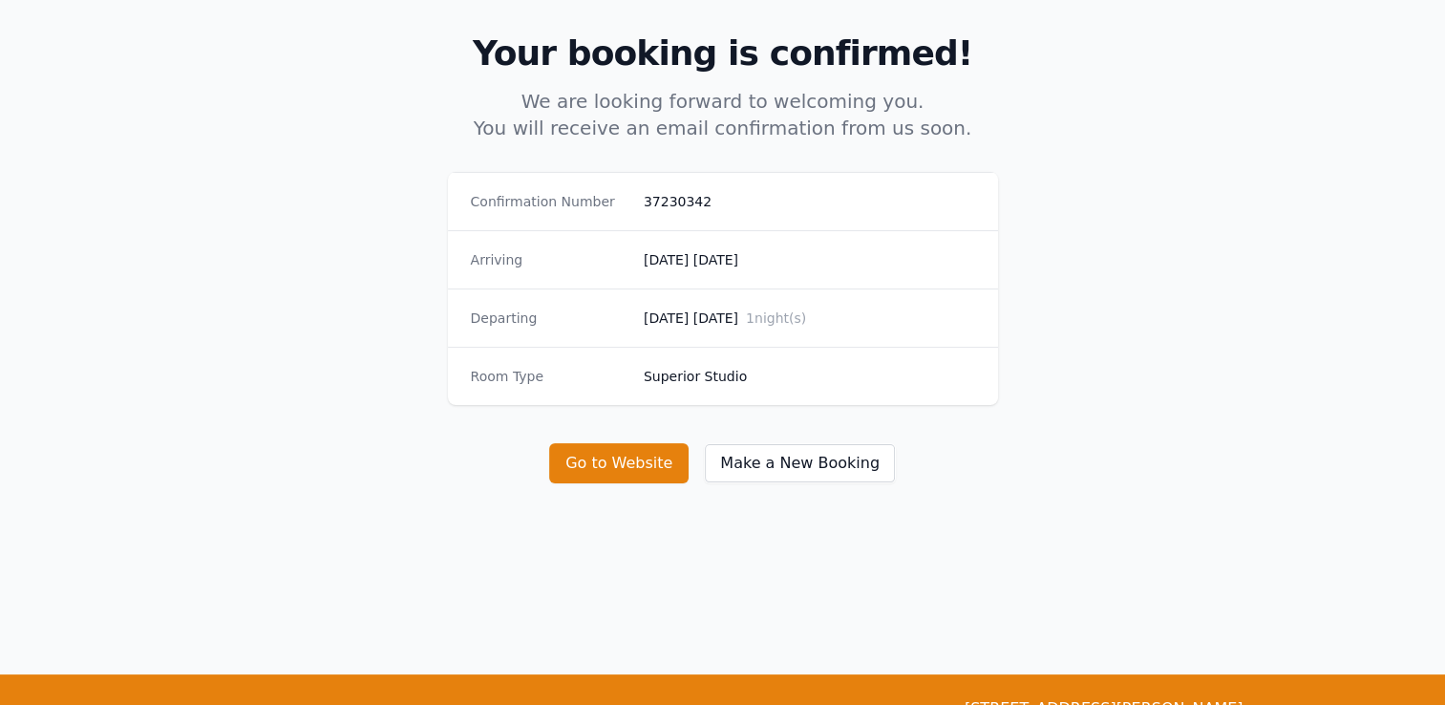 The image size is (1445, 705). Describe the element at coordinates (619, 463) in the screenshot. I see `button: Go to Website` at that location.